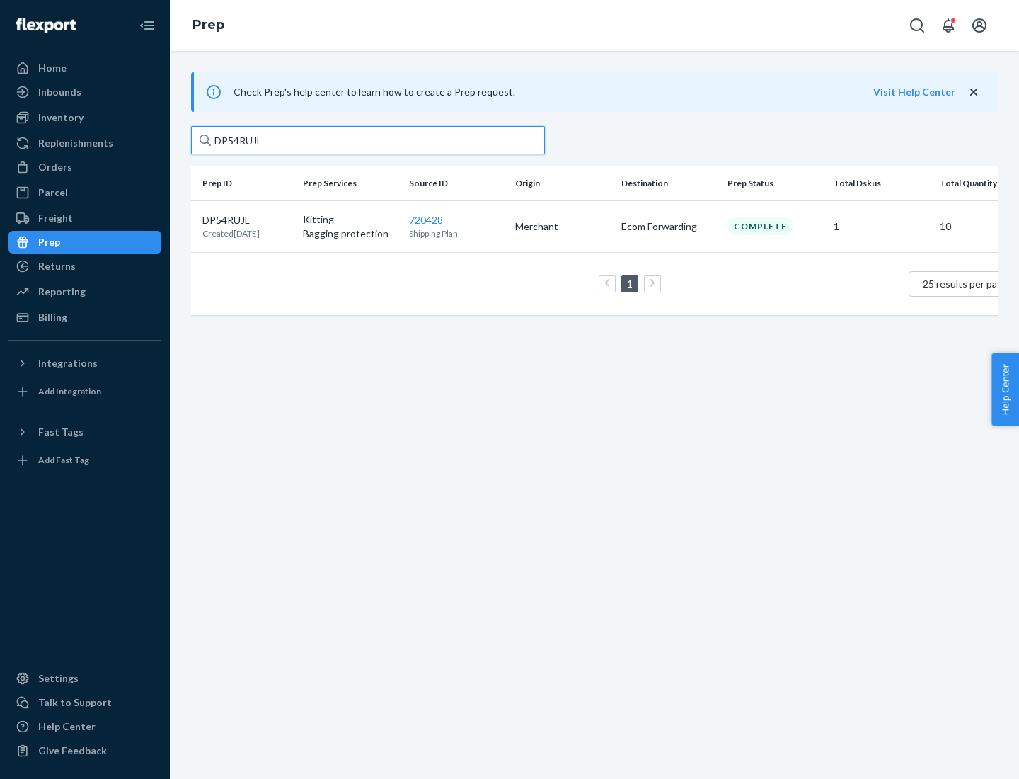 The image size is (1019, 779). Describe the element at coordinates (350, 219) in the screenshot. I see `p: Kitting` at that location.